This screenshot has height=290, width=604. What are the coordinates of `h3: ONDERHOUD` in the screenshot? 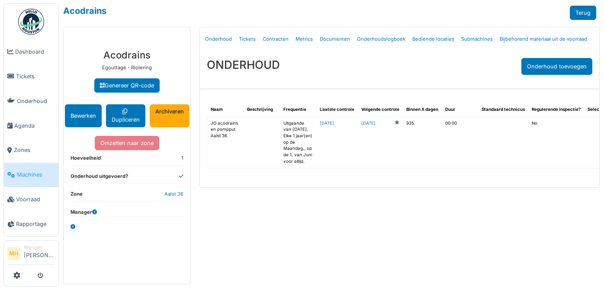 It's located at (243, 64).